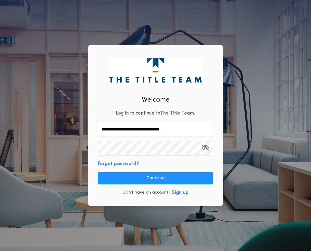 The image size is (311, 251). I want to click on p: Don't have an account?, so click(146, 193).